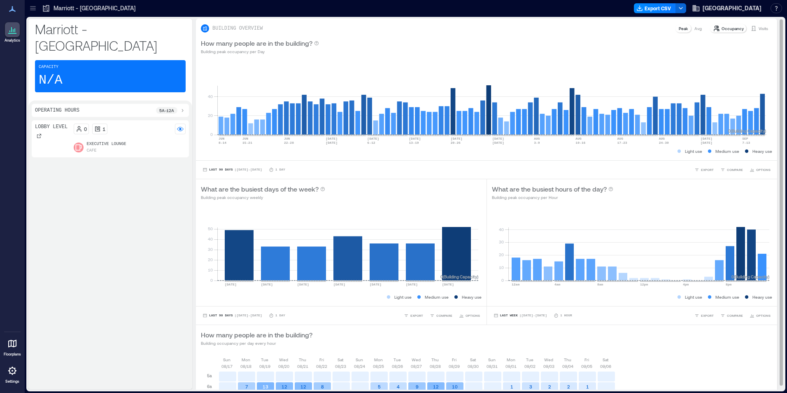 The width and height of the screenshot is (787, 393). I want to click on text: 15-21, so click(247, 142).